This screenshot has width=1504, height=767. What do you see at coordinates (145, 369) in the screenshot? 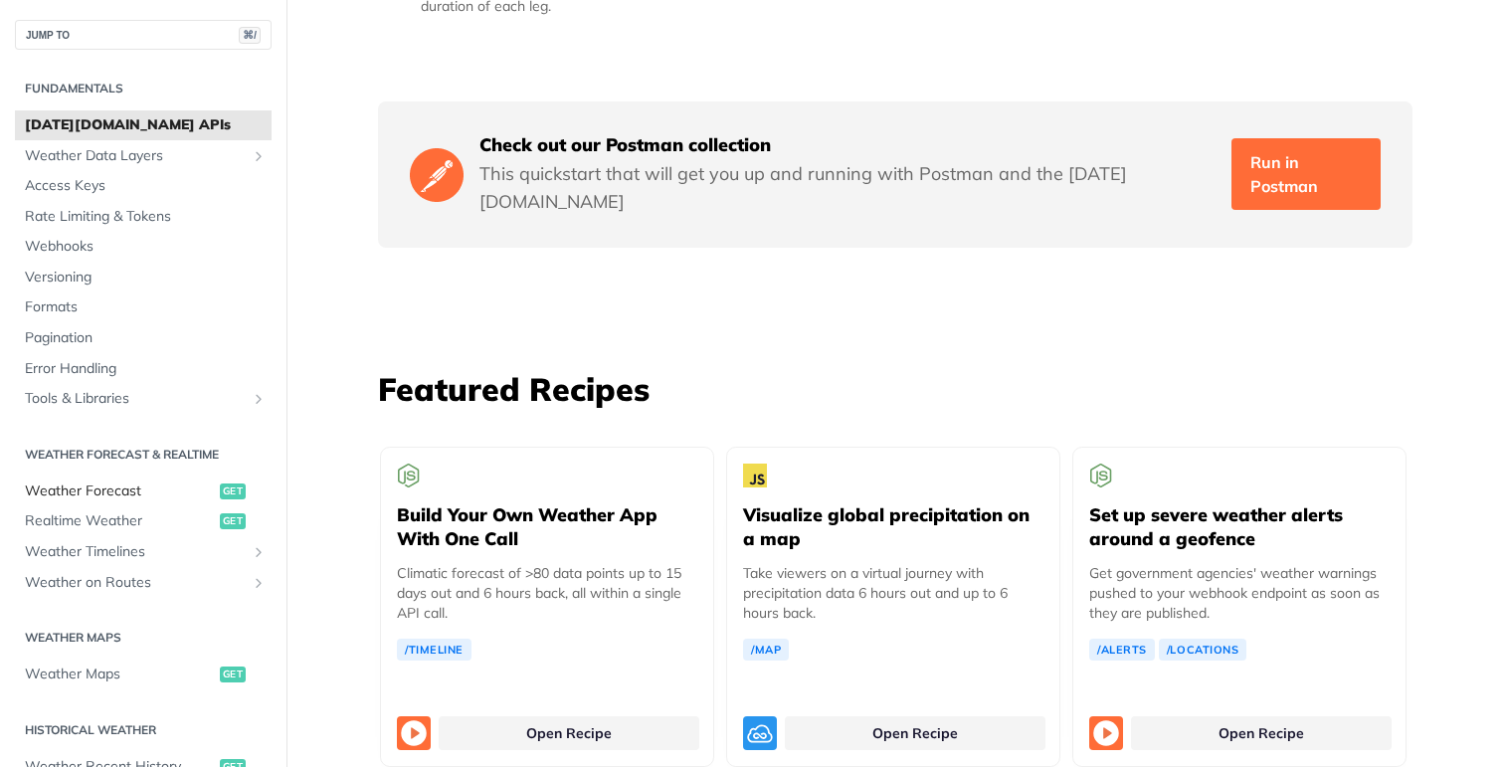
I see `span: Error Handling` at bounding box center [145, 369].